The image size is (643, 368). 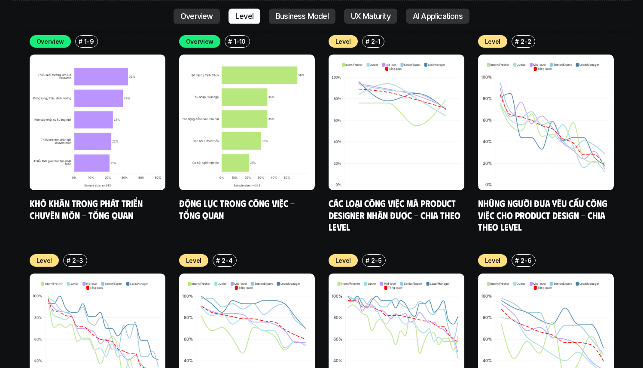 I want to click on p: Business Model, so click(x=302, y=16).